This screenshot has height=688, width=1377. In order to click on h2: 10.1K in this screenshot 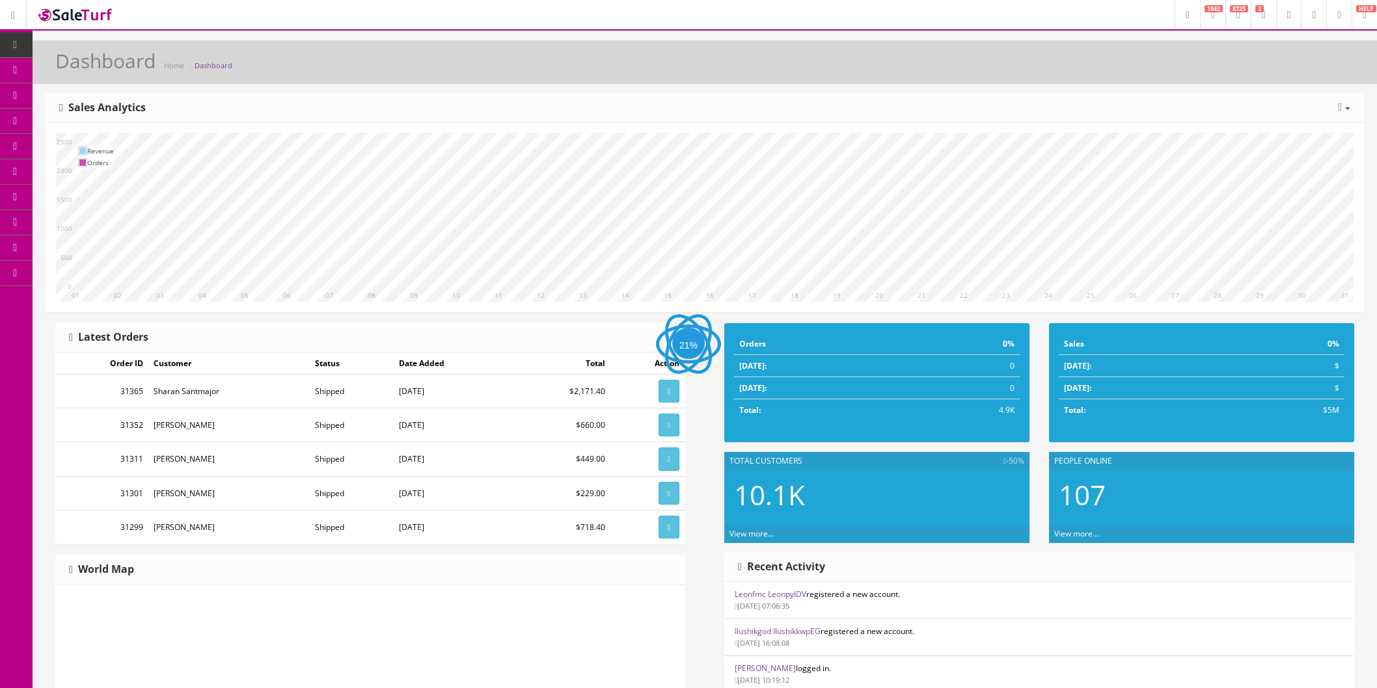, I will do `click(876, 495)`.